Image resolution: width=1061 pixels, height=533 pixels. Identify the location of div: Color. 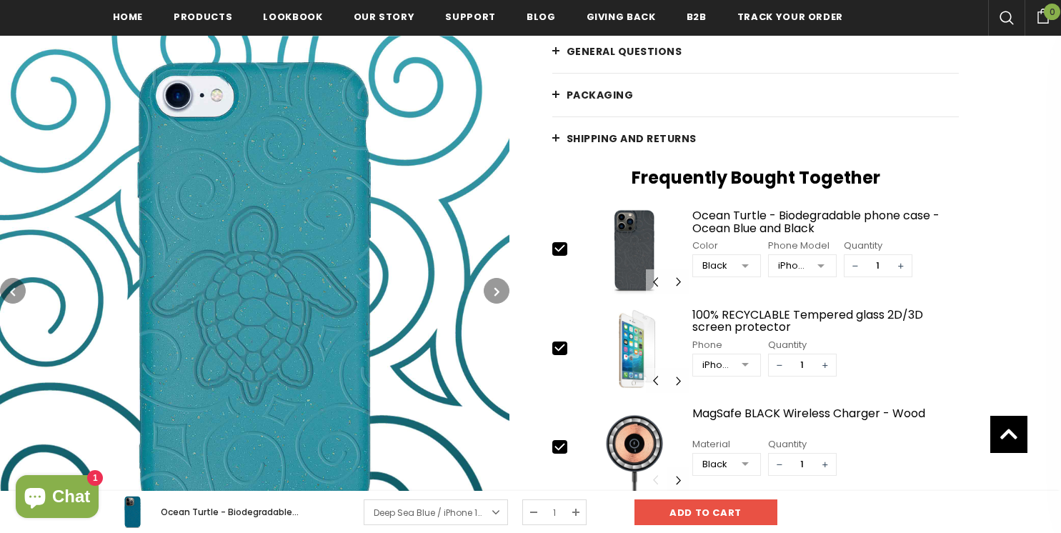
(727, 246).